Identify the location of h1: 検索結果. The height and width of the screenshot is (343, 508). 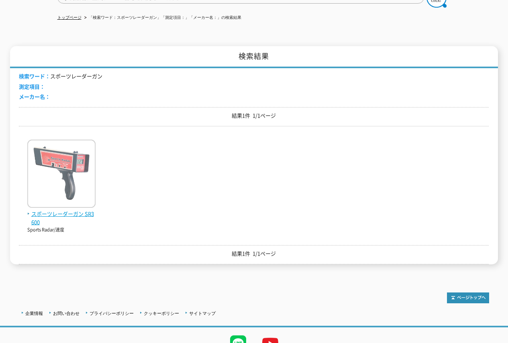
(254, 57).